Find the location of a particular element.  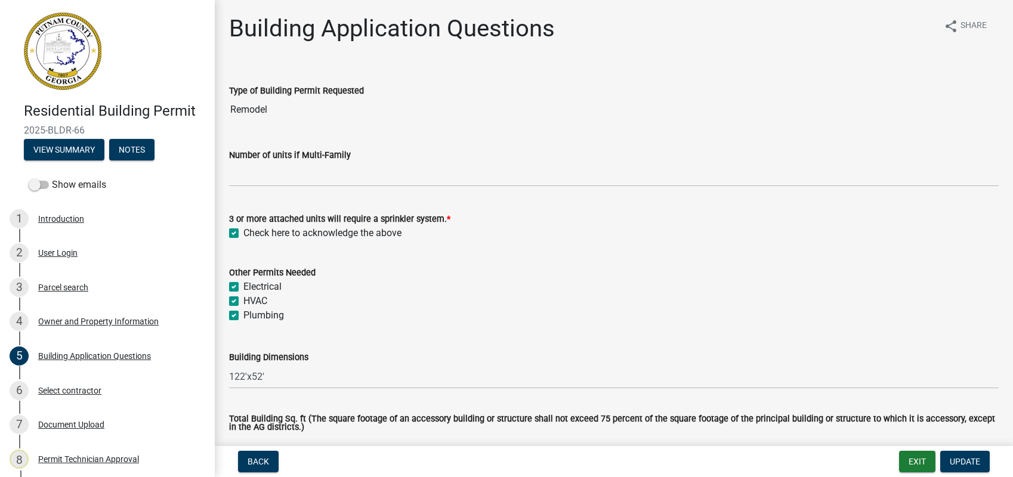

button: shareShare is located at coordinates (965, 26).